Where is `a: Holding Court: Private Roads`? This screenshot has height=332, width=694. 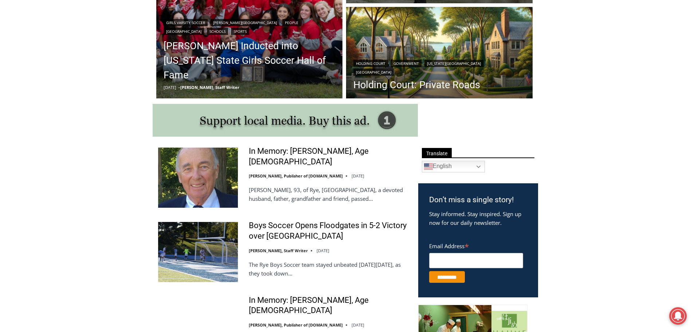 a: Holding Court: Private Roads is located at coordinates (439, 85).